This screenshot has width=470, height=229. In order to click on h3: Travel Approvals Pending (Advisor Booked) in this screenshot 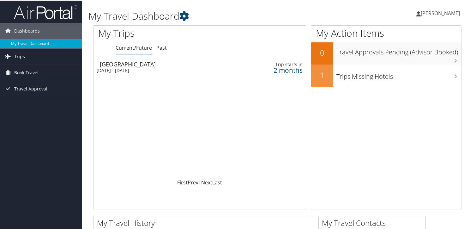, I will do `click(399, 50)`.